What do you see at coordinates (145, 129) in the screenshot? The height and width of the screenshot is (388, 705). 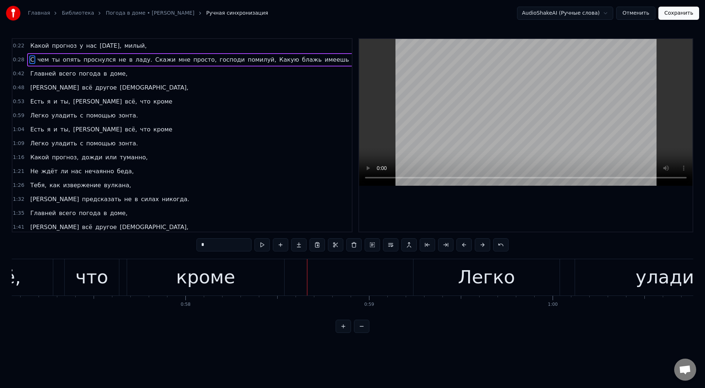 I see `span: что` at bounding box center [145, 129].